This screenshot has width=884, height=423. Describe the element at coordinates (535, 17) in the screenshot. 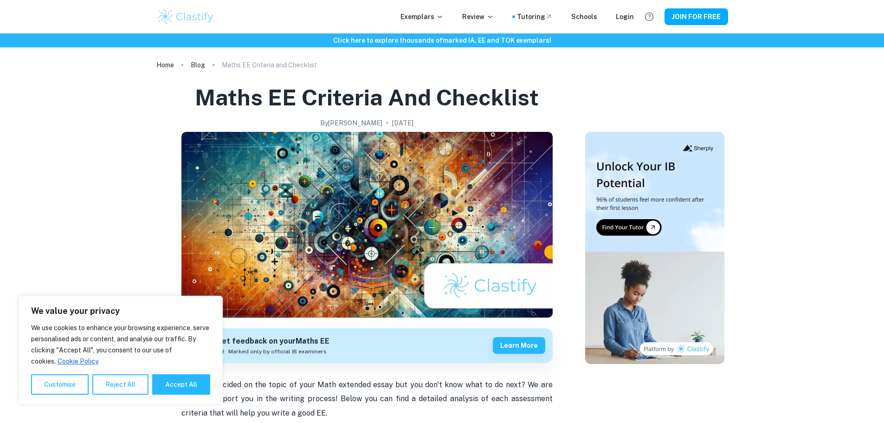

I see `a: Tutoring` at that location.